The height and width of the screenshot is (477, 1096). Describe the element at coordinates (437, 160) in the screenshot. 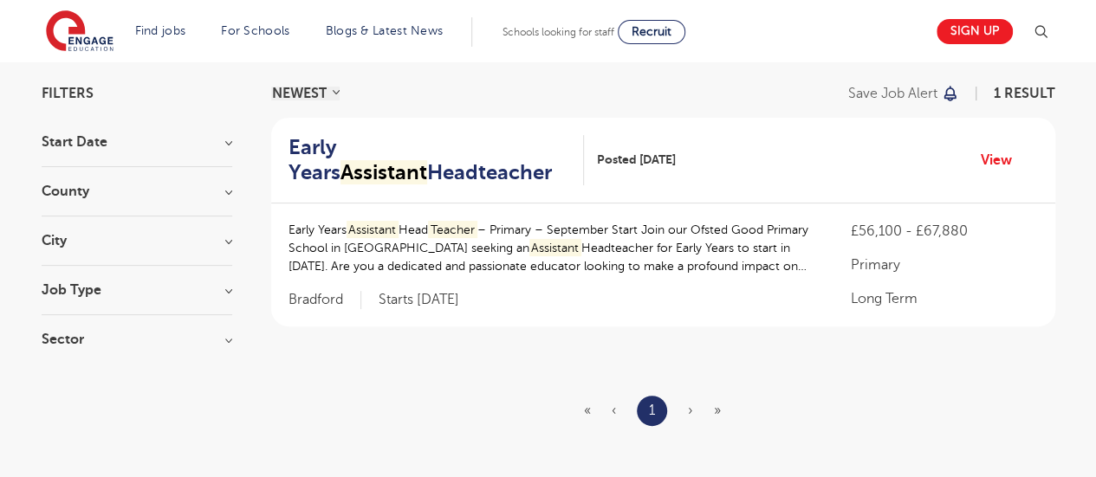

I see `a: Early YearsAssistantHeadteacher` at that location.